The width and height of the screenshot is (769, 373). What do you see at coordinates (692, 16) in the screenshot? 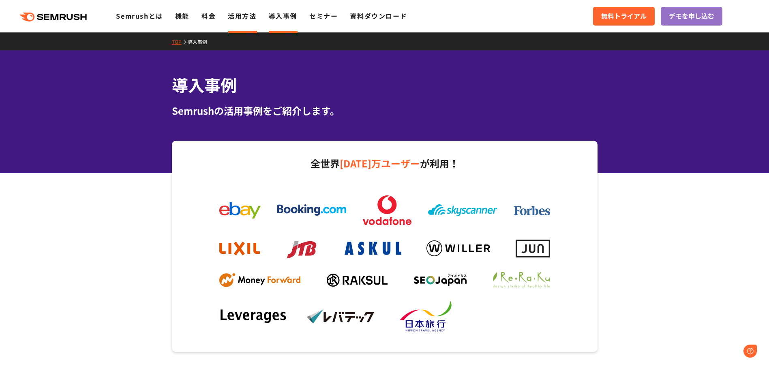
I see `span: デモを申し込む` at bounding box center [692, 16].